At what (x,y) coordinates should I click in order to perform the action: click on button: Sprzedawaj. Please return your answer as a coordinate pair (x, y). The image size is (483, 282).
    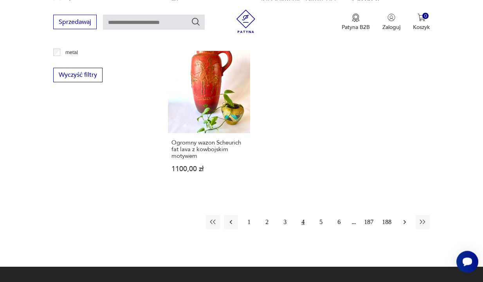
    Looking at the image, I should click on (75, 22).